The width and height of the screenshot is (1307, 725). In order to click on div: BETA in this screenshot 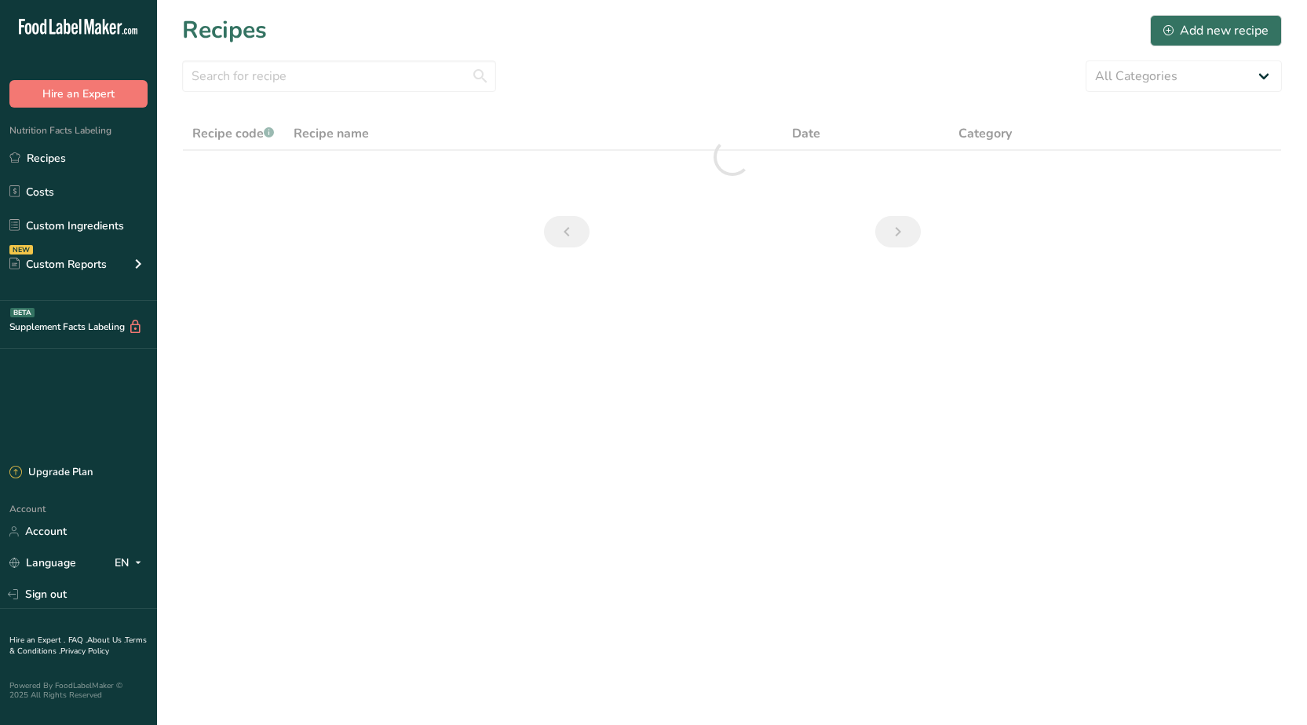, I will do `click(22, 312)`.